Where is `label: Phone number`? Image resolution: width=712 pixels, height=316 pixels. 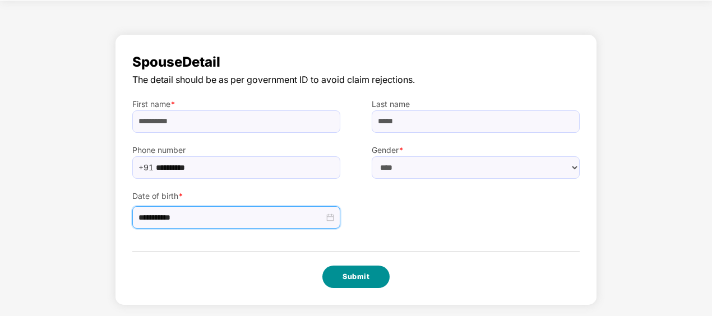
label: Phone number is located at coordinates (236, 150).